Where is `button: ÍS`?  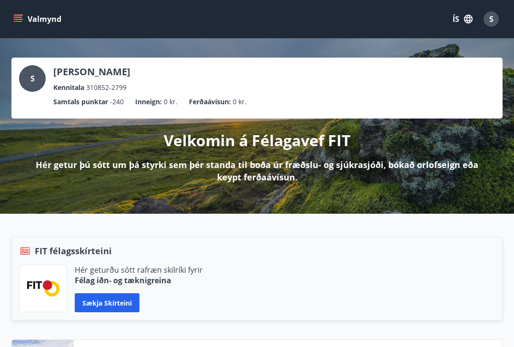
button: ÍS is located at coordinates (463, 19).